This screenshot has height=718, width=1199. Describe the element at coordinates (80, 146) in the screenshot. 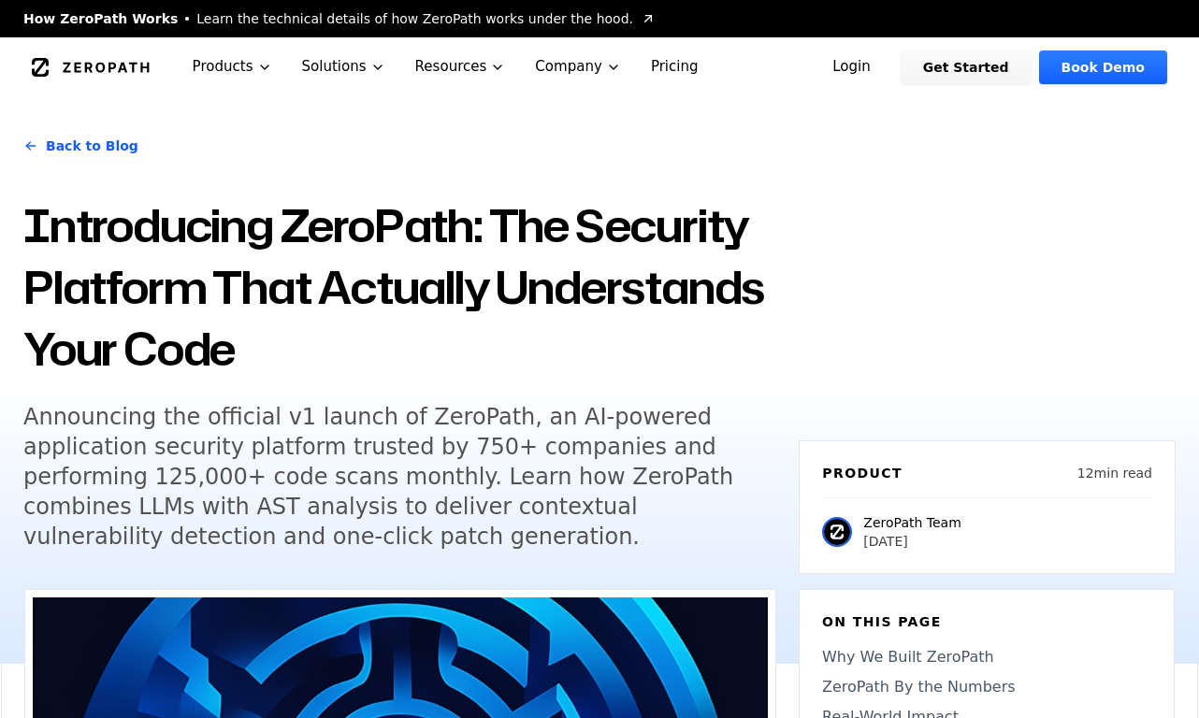

I see `a: Back to Blog` at that location.